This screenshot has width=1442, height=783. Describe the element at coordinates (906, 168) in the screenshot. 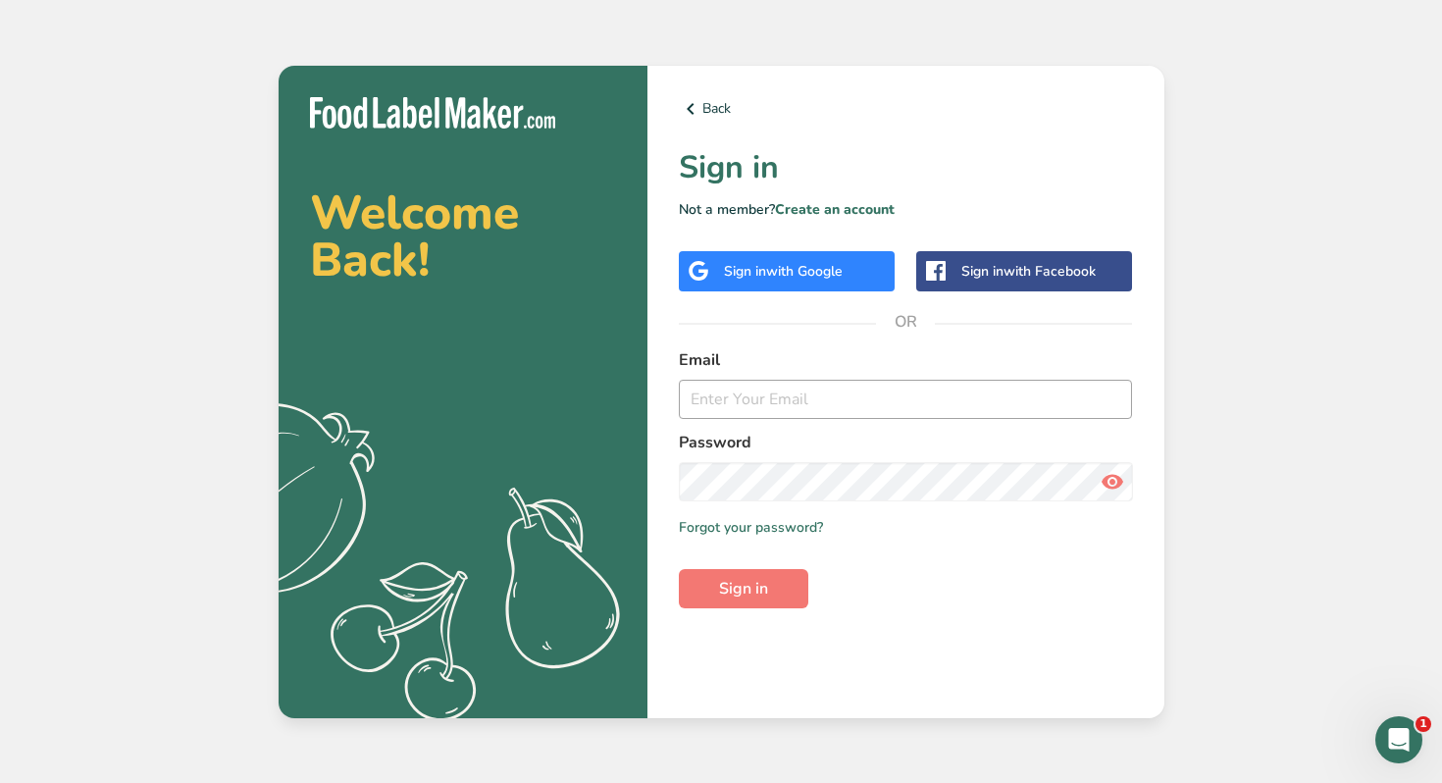

I see `h1: Sign in` at that location.